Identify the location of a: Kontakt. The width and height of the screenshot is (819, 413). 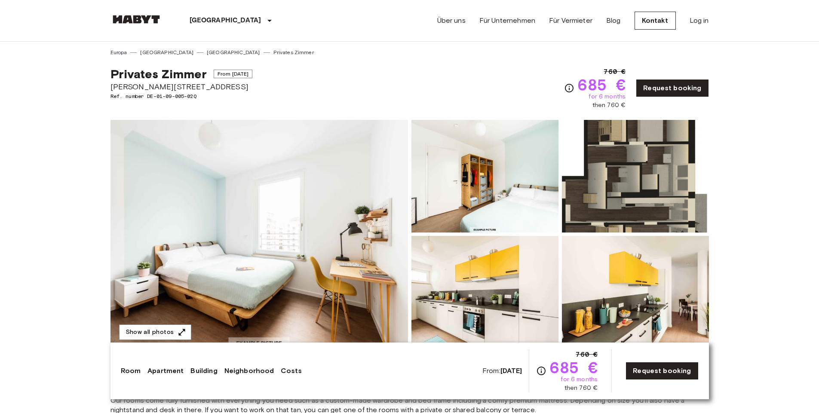
(655, 21).